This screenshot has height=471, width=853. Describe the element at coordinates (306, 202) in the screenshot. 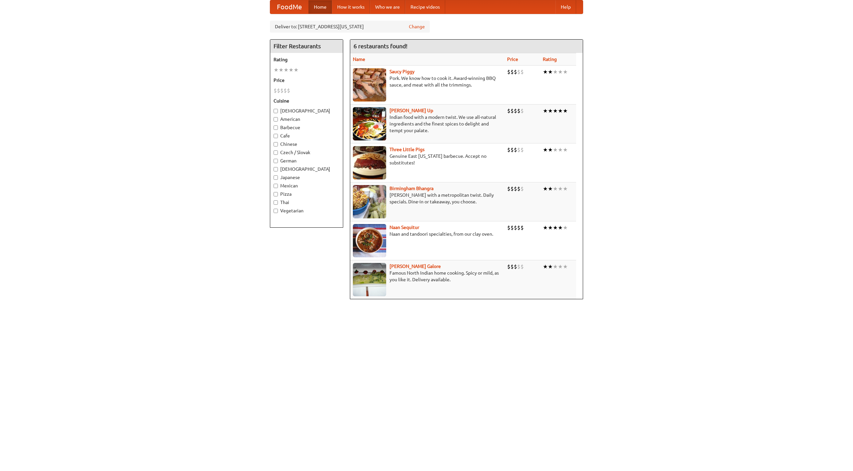

I see `label: Thai` at that location.